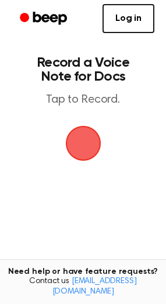  What do you see at coordinates (128, 19) in the screenshot?
I see `a: Log in` at bounding box center [128, 19].